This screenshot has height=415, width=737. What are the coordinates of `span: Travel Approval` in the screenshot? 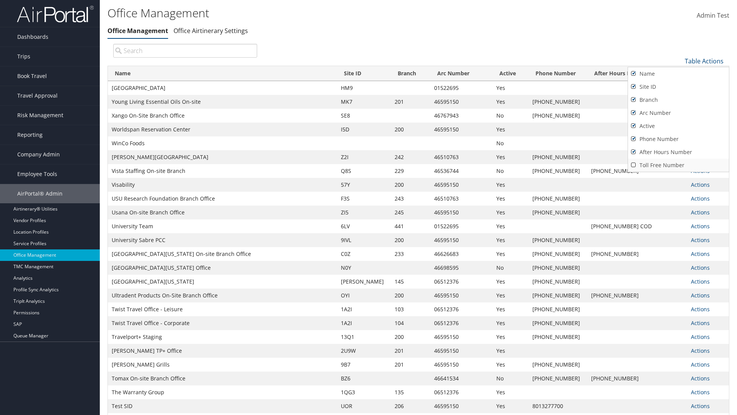 It's located at (37, 96).